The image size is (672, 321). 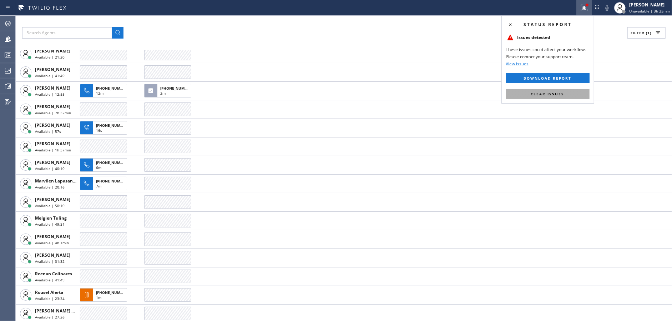 I want to click on span: 7m, so click(x=98, y=186).